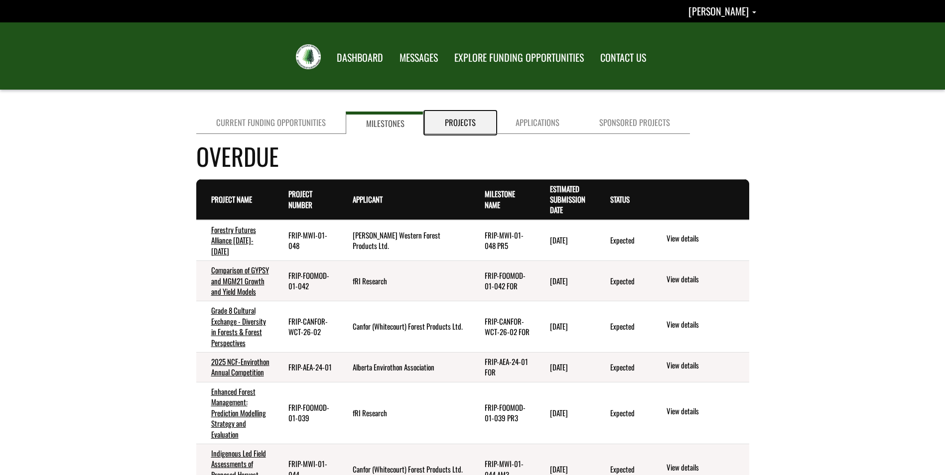  I want to click on img: FRIAA Submissions Portal, so click(308, 57).